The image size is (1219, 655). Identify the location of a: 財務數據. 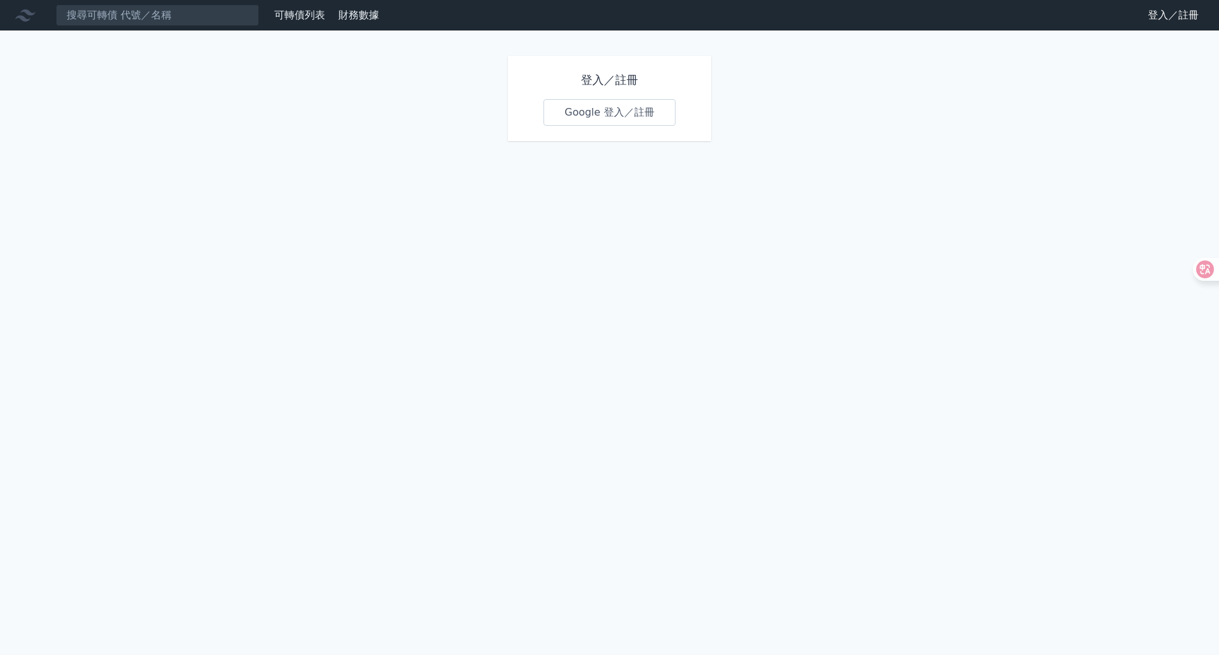
(359, 15).